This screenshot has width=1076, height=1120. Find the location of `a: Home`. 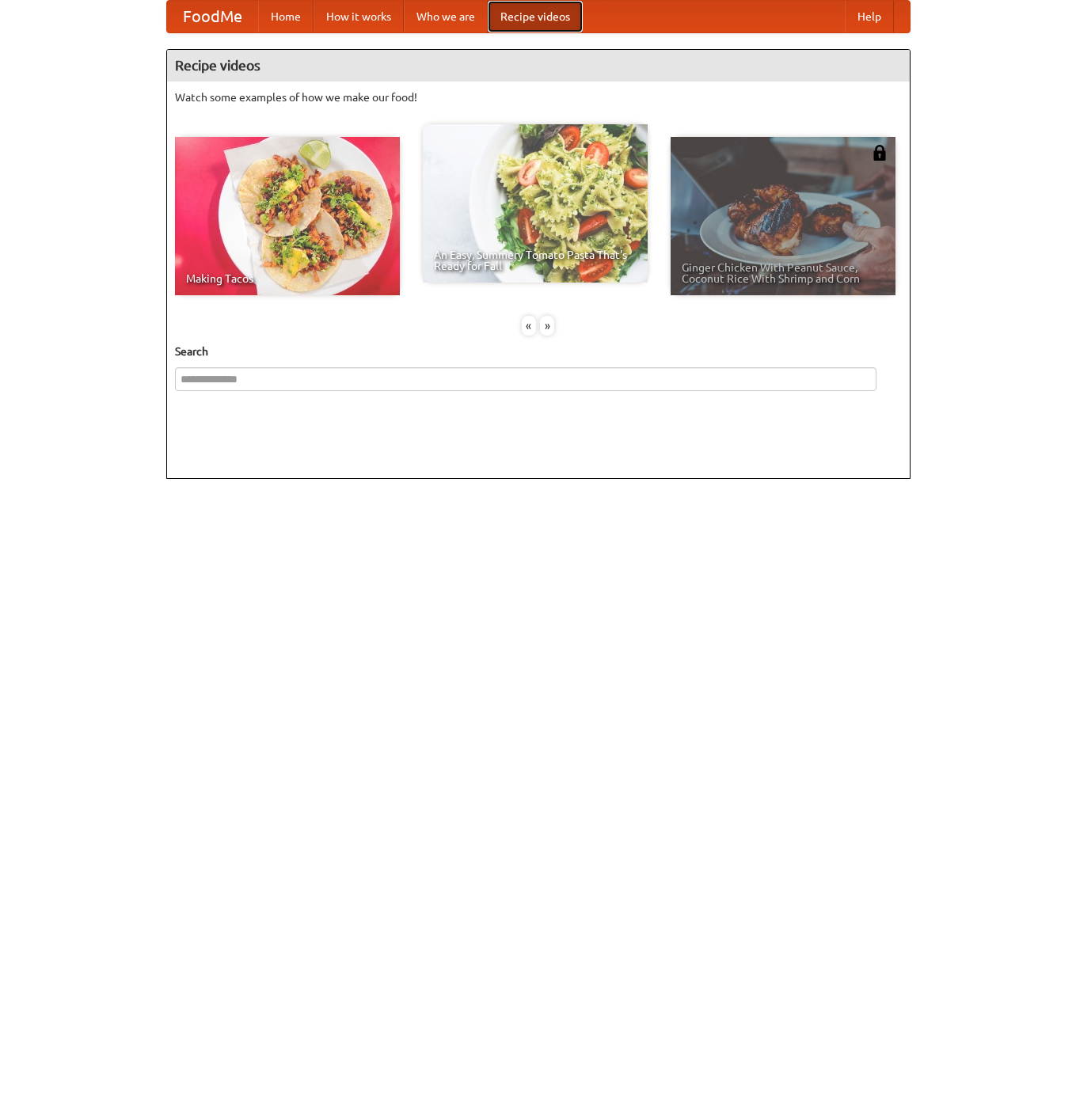

a: Home is located at coordinates (286, 17).